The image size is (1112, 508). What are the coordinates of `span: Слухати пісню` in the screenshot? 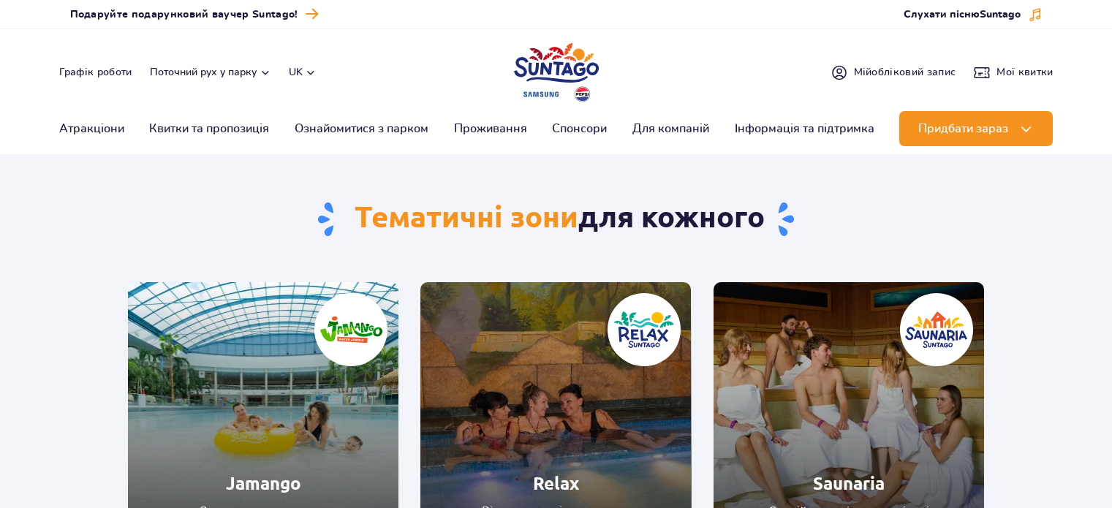 It's located at (962, 15).